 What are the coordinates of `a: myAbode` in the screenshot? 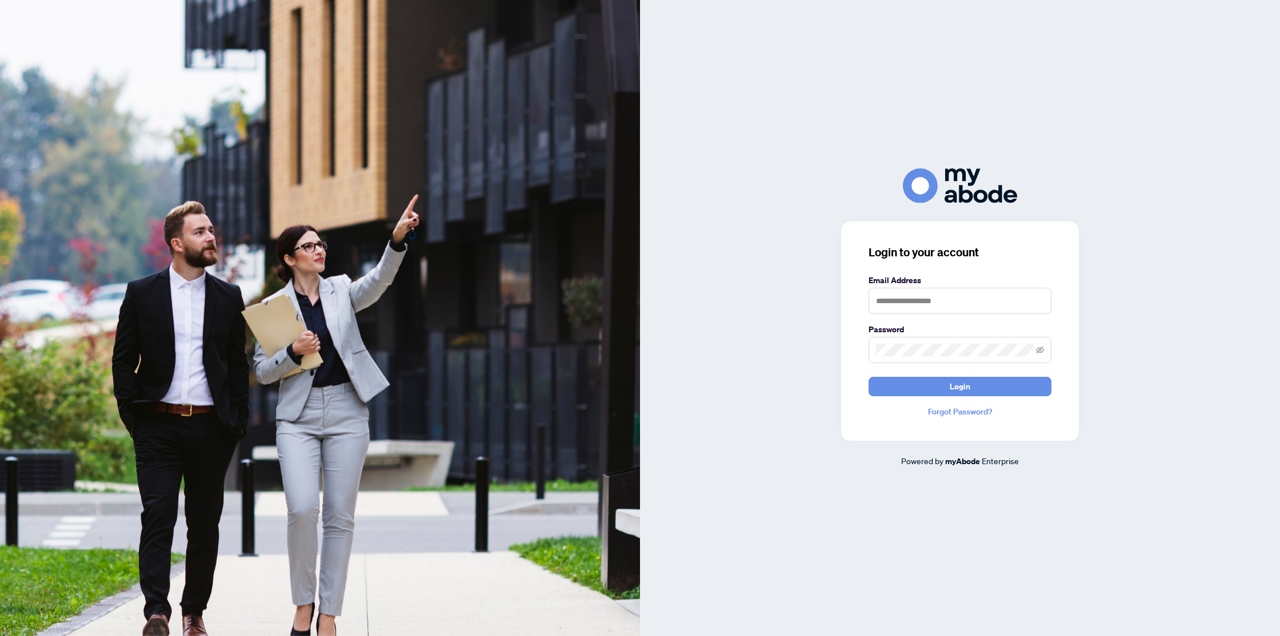 It's located at (962, 462).